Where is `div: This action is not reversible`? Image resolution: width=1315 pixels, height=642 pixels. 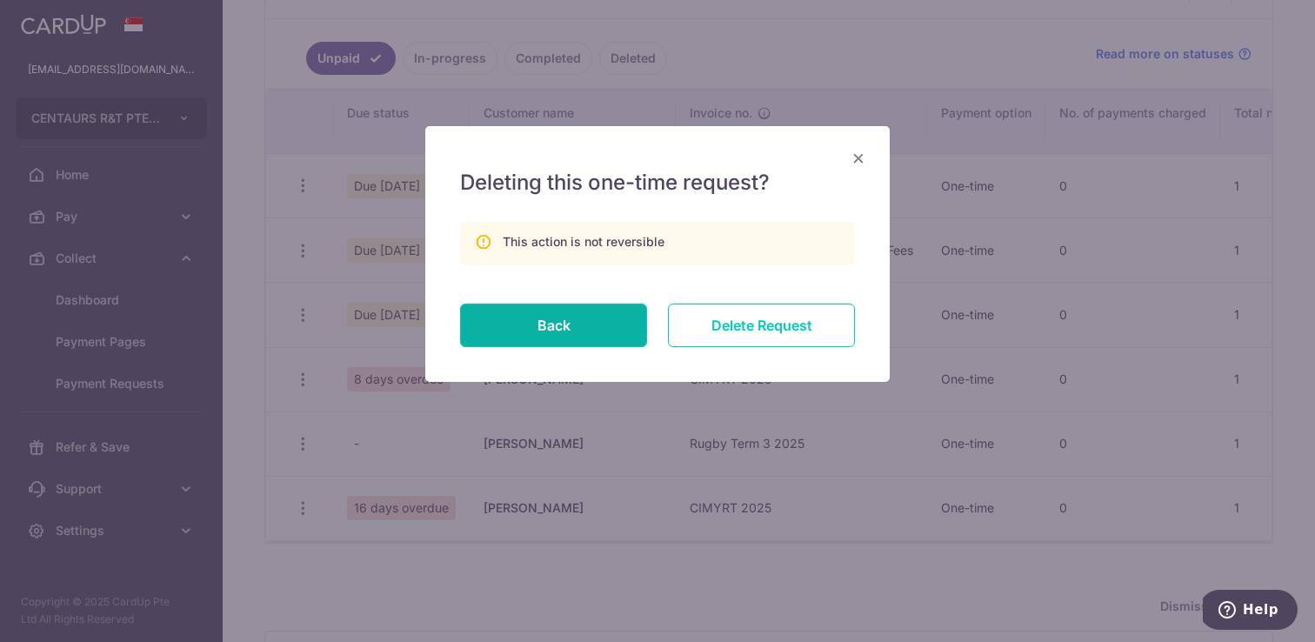
div: This action is not reversible is located at coordinates (584, 242).